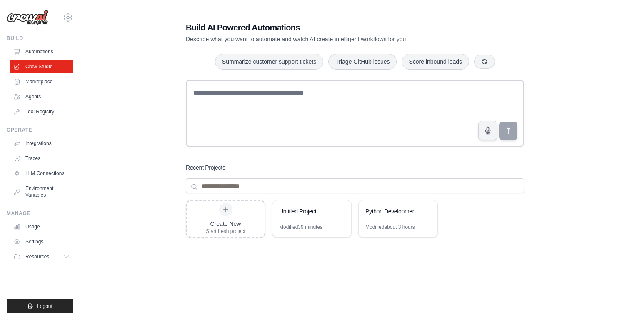  I want to click on div: Python Development Team - Parallel Code Generation & Review, so click(394, 211).